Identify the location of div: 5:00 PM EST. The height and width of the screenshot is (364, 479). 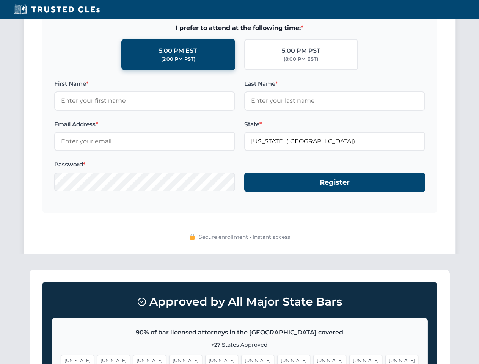
(178, 51).